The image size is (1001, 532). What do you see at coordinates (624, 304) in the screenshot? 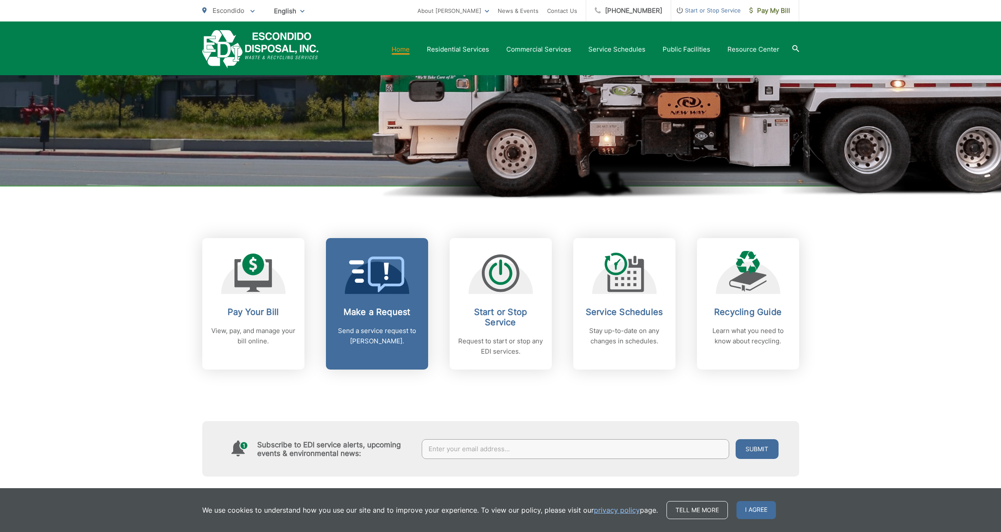
I see `a: Service Schedules Stay up-to-date on any changes in schedules.` at bounding box center [624, 304].